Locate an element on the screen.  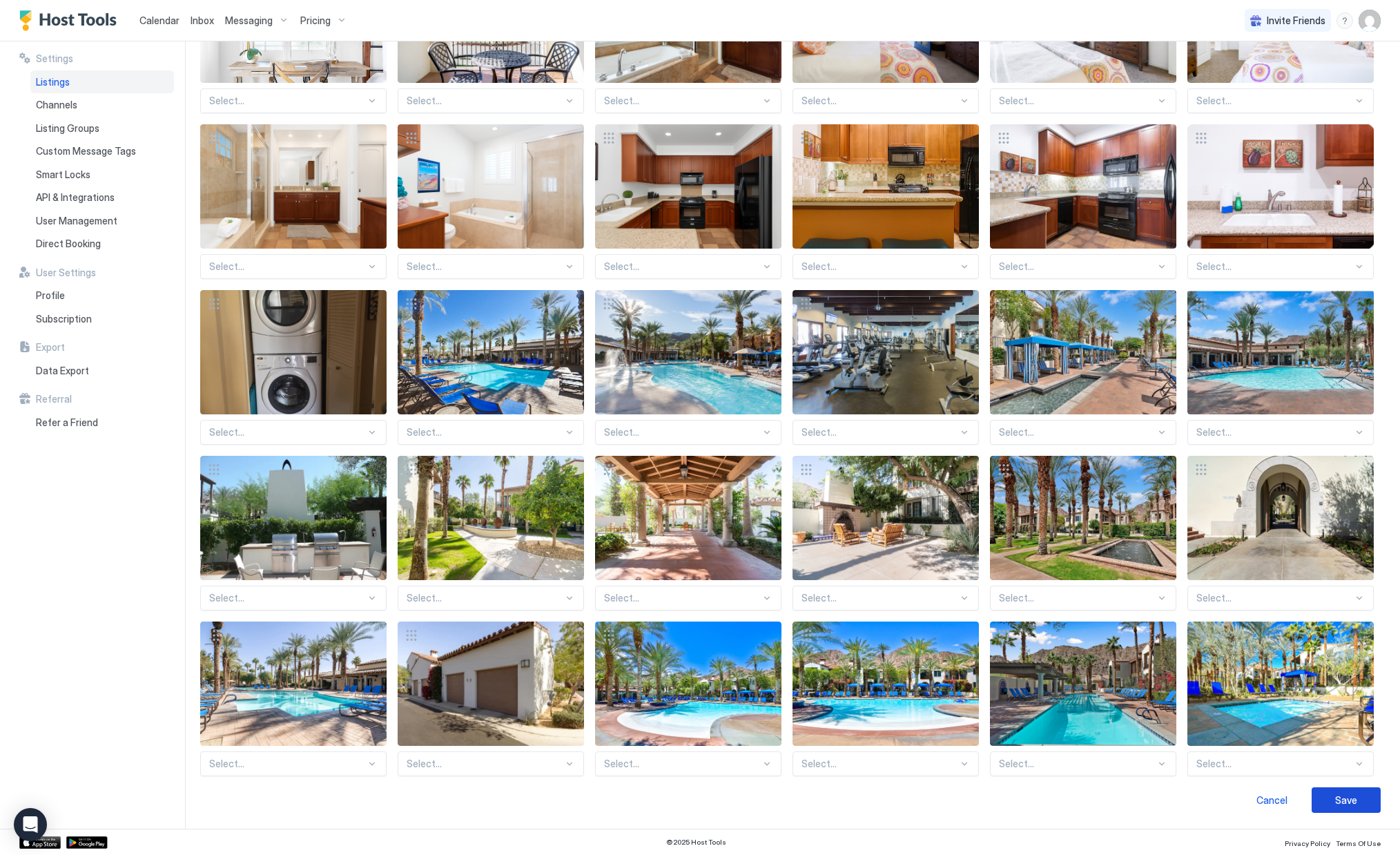
a: App Store is located at coordinates (40, 843).